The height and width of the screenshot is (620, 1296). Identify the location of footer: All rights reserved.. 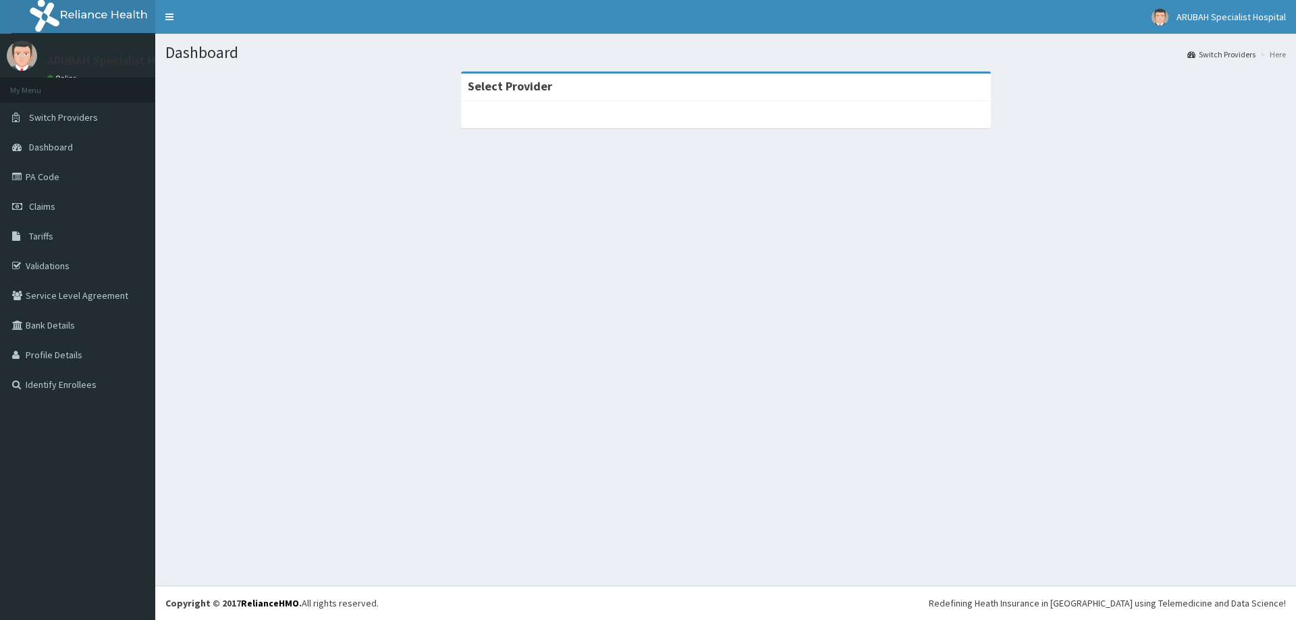
(726, 603).